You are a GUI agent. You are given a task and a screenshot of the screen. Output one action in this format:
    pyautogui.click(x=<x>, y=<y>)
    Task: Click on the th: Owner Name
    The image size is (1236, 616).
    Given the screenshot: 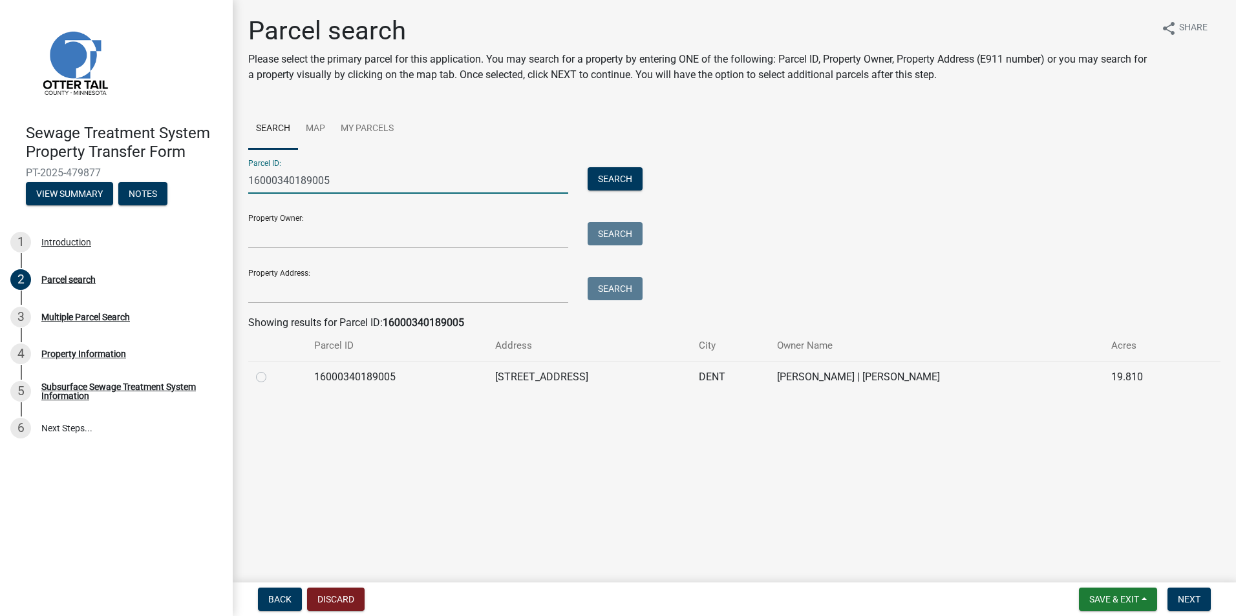 What is the action you would take?
    pyautogui.click(x=936, y=346)
    